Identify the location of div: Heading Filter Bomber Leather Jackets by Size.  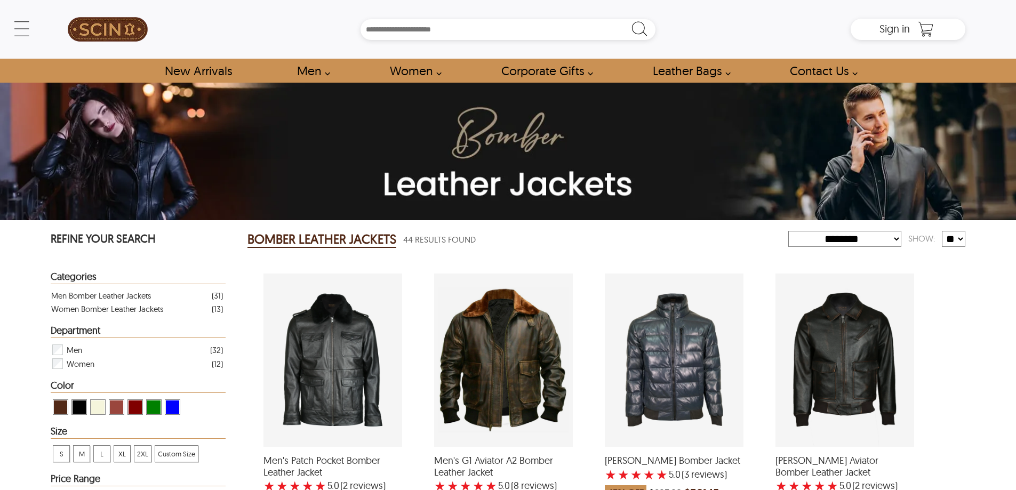
(138, 433).